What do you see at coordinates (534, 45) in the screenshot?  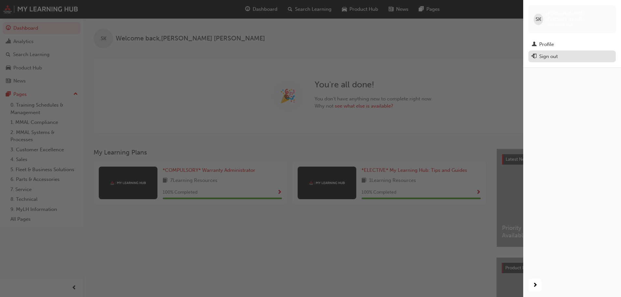 I see `span: man-icon` at bounding box center [534, 45].